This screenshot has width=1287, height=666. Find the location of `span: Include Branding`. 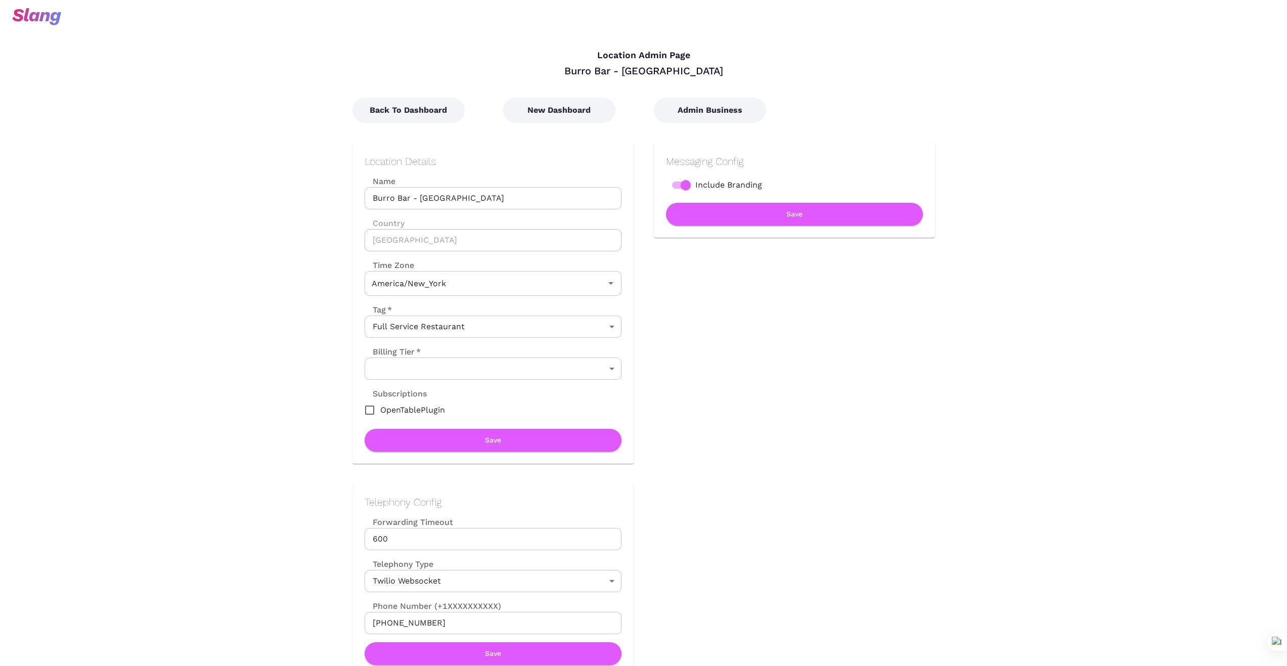

span: Include Branding is located at coordinates (729, 185).